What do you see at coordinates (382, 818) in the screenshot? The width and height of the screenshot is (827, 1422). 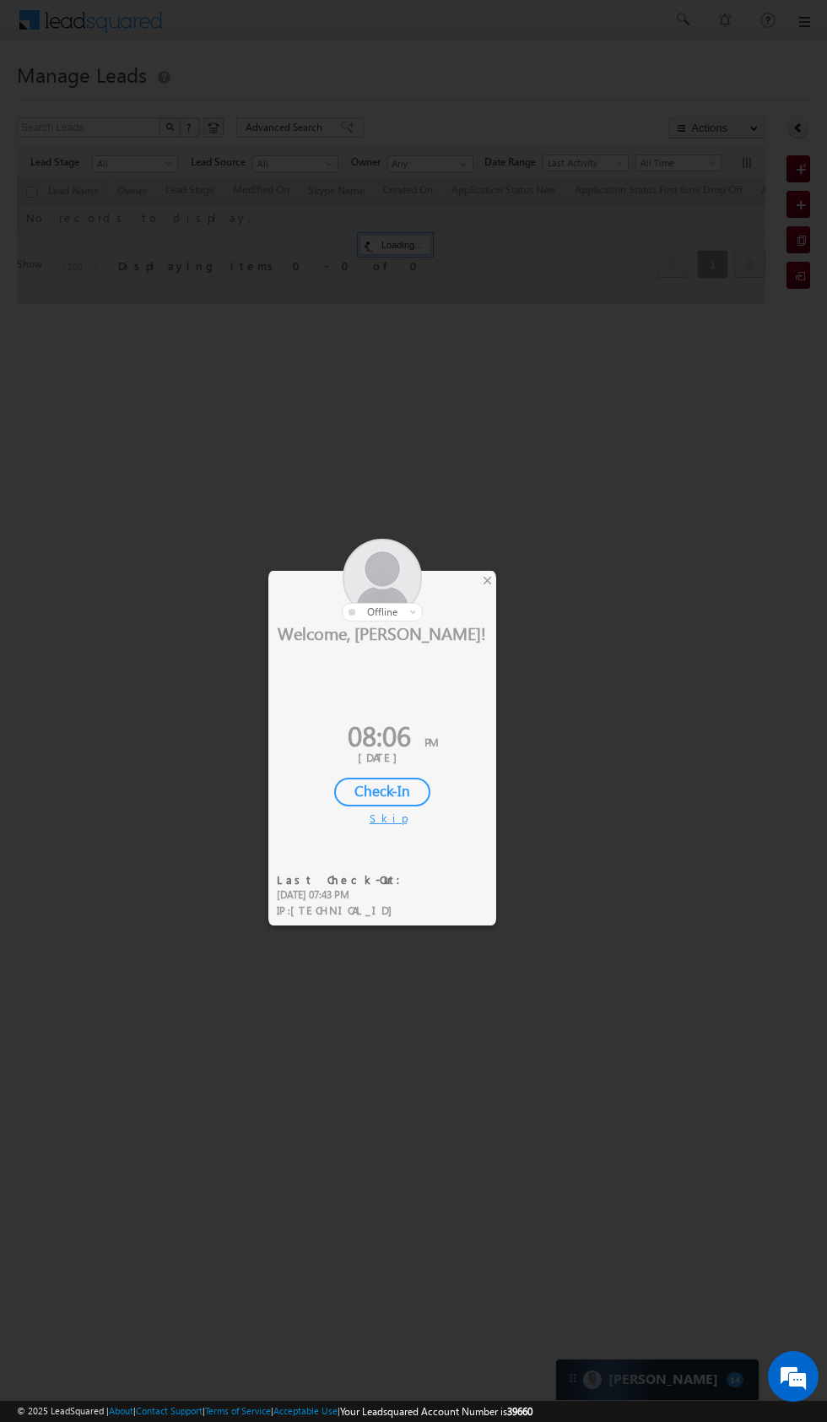 I see `div: Skip` at bounding box center [382, 818].